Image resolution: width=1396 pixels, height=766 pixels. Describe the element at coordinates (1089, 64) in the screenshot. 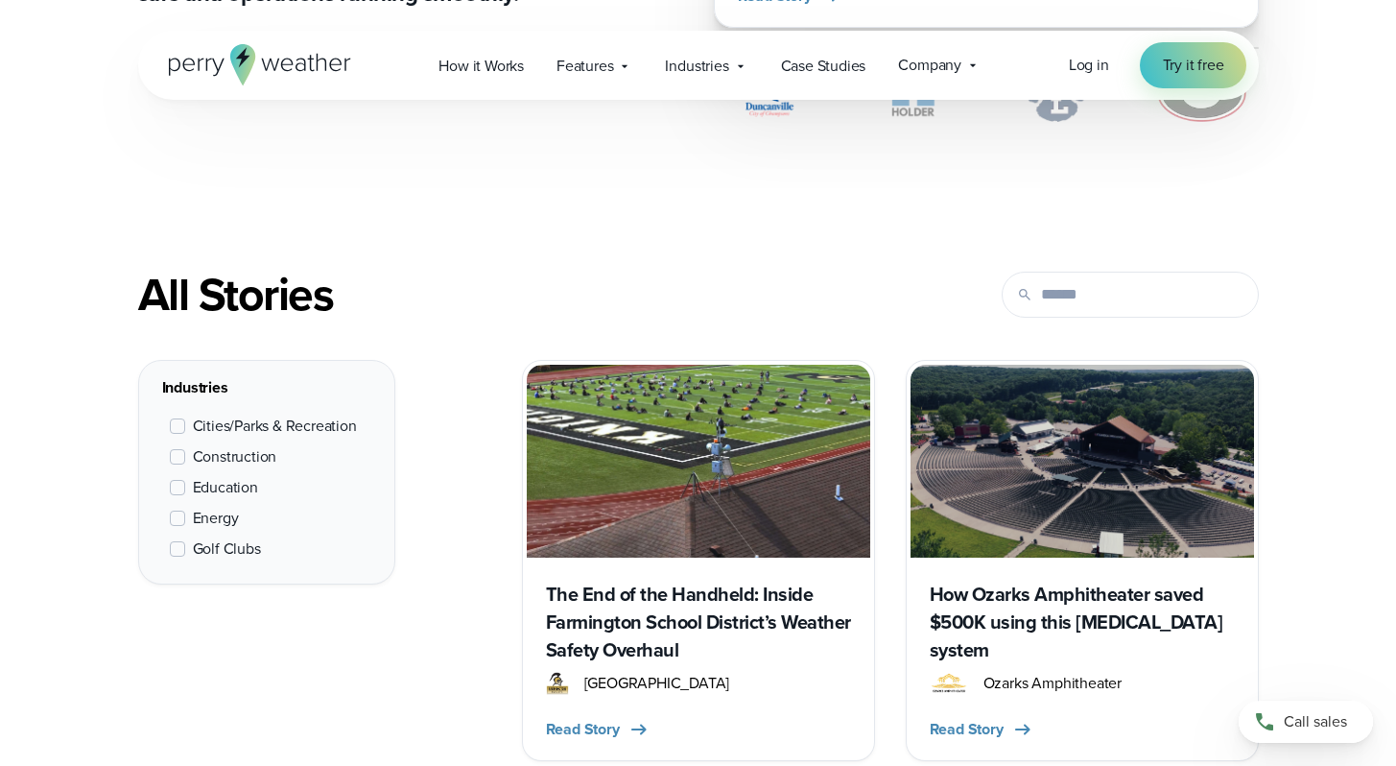

I see `span: Log in` at that location.